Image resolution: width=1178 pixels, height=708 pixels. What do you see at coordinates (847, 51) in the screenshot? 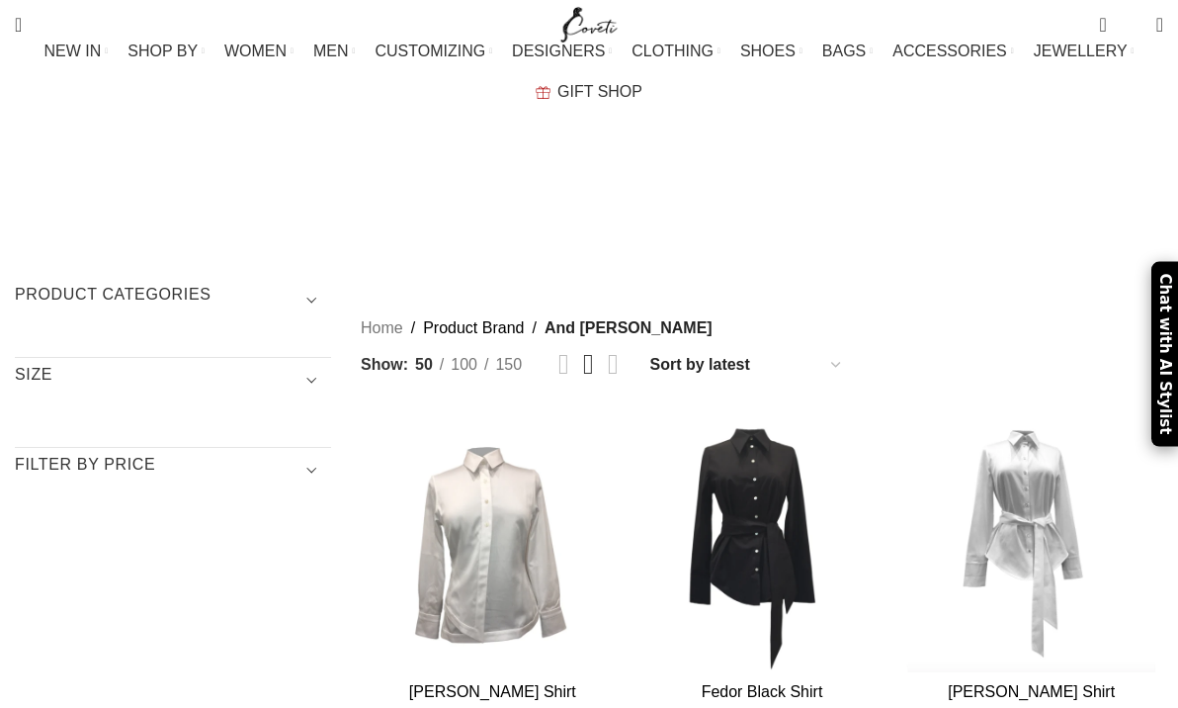
I see `a: BAGS` at bounding box center [847, 51].